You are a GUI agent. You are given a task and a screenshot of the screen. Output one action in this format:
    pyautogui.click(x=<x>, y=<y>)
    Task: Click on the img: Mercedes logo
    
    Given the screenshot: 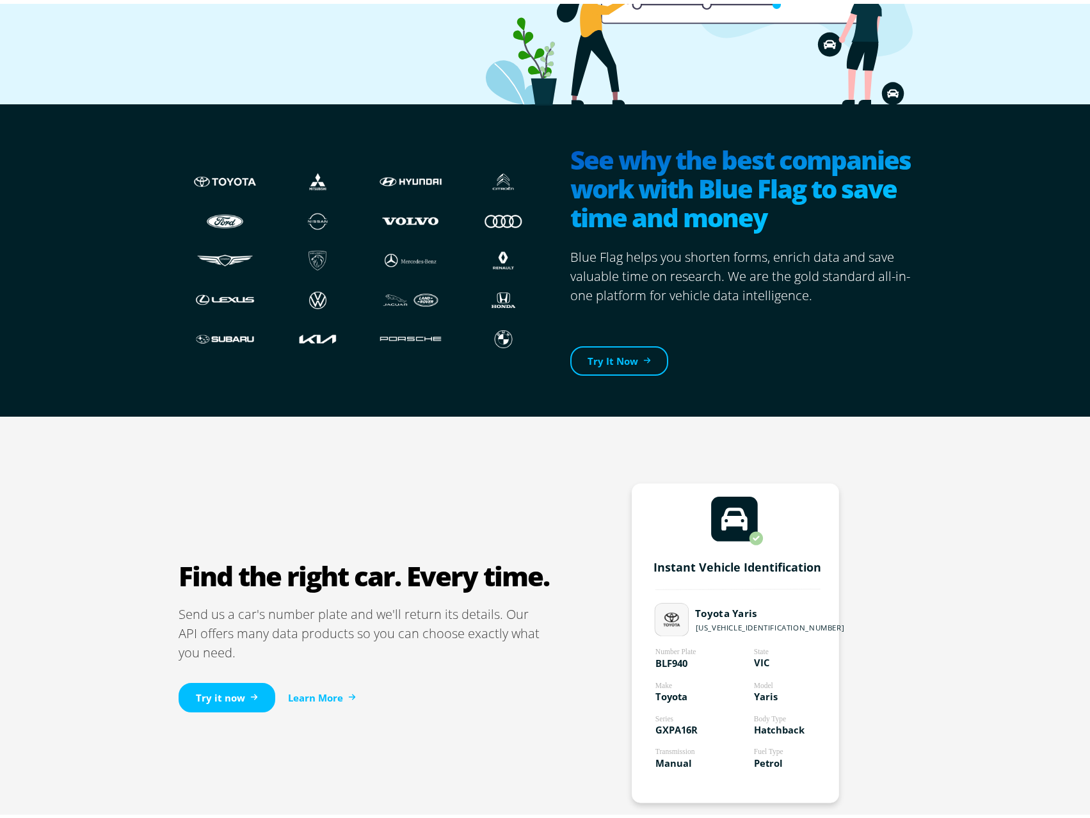 What is the action you would take?
    pyautogui.click(x=410, y=257)
    